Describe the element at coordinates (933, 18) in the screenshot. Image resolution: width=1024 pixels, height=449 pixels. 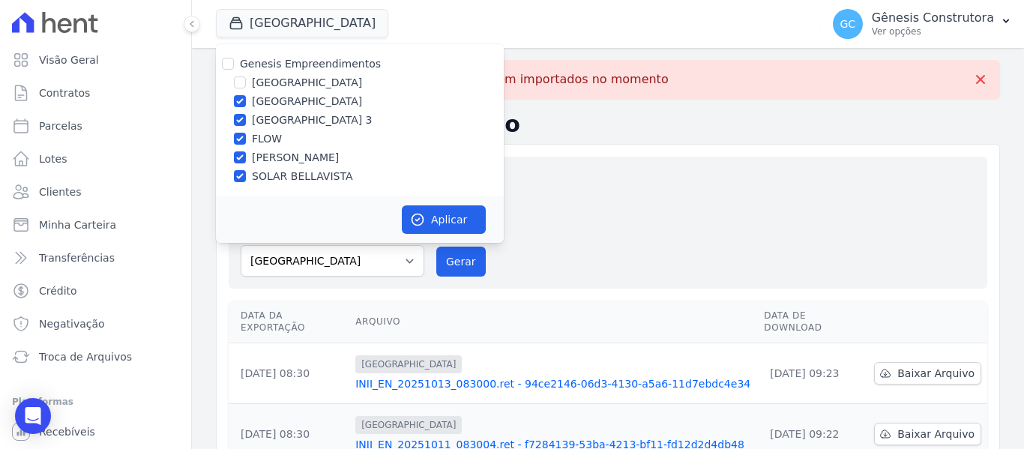
I see `p: Gênesis Construtora` at that location.